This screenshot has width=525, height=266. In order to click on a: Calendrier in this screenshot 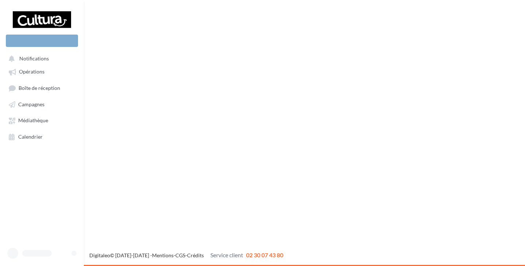, I will do `click(42, 137)`.